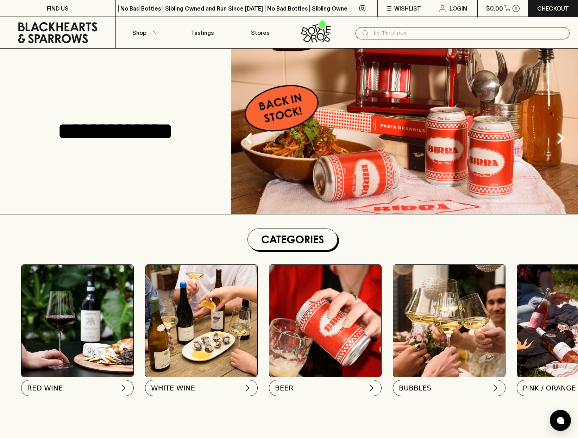 Image resolution: width=578 pixels, height=438 pixels. I want to click on button: BEER, so click(325, 388).